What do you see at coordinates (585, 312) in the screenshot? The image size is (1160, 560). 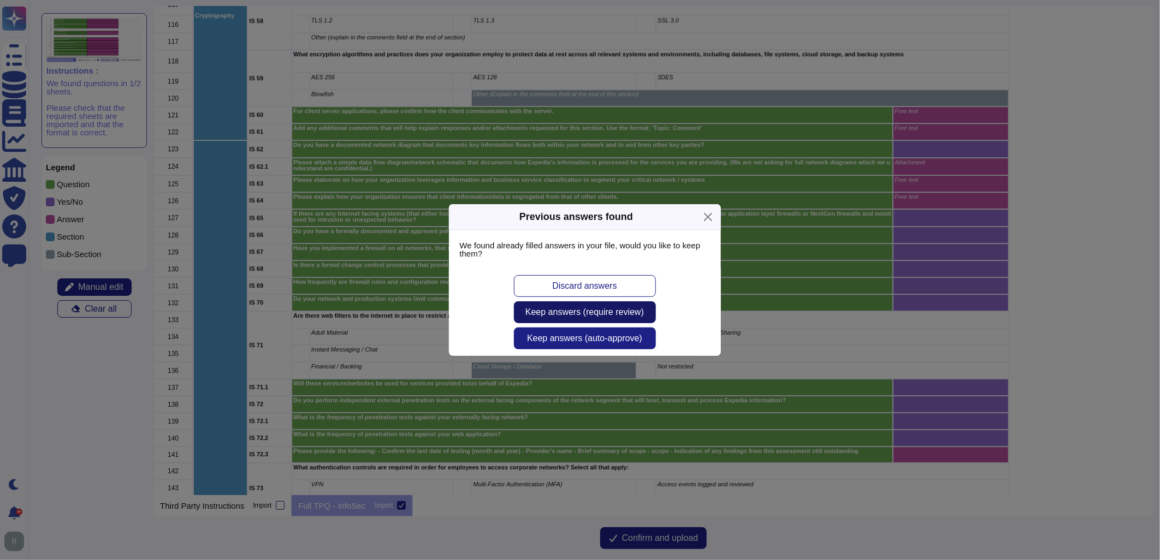 I see `button: Keep answers (require review)` at bounding box center [585, 312].